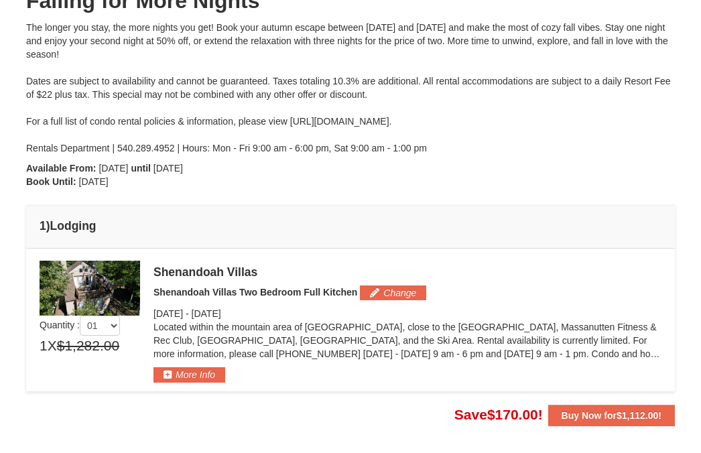 This screenshot has width=701, height=453. Describe the element at coordinates (141, 168) in the screenshot. I see `strong: until` at that location.